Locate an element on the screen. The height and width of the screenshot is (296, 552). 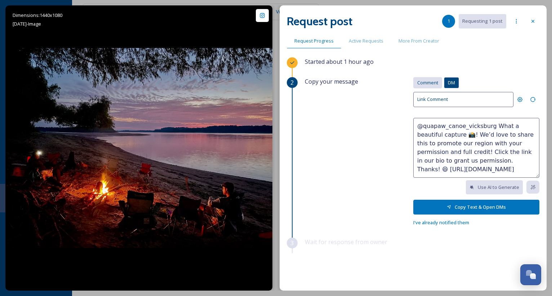
h2: Request post is located at coordinates (320, 21).